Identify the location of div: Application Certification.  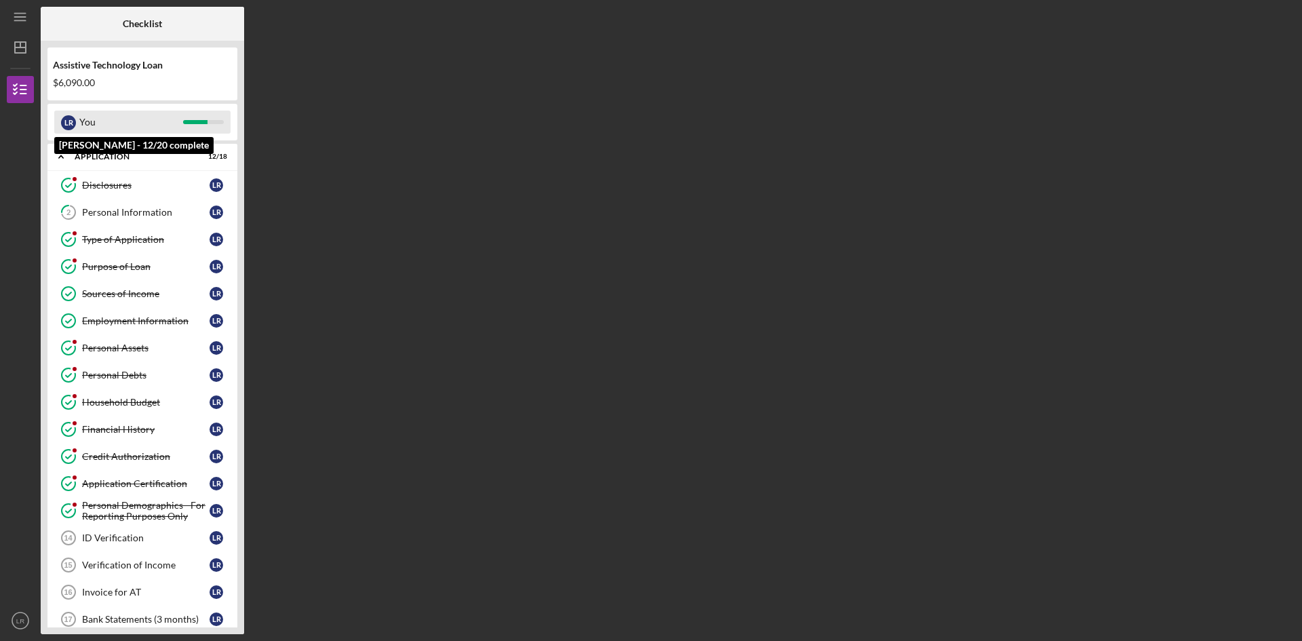
(146, 484).